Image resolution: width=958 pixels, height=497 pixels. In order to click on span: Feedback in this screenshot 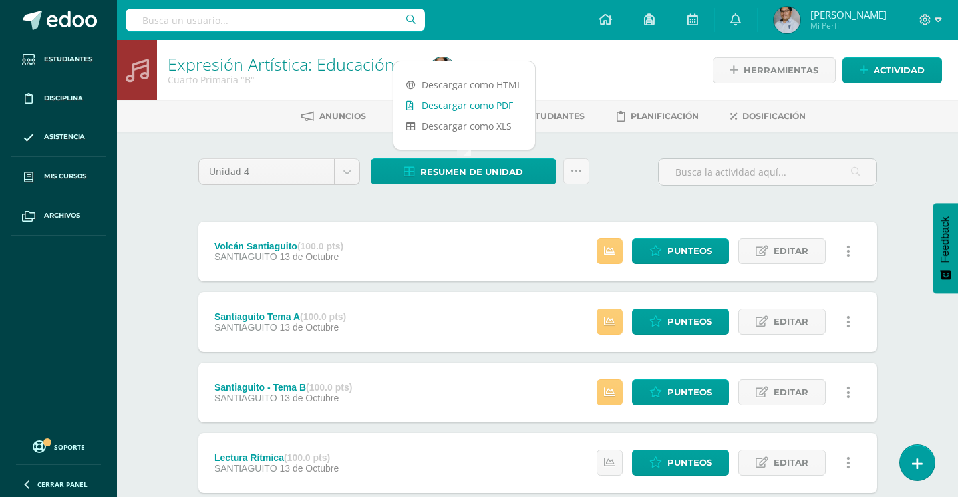, I will do `click(946, 240)`.